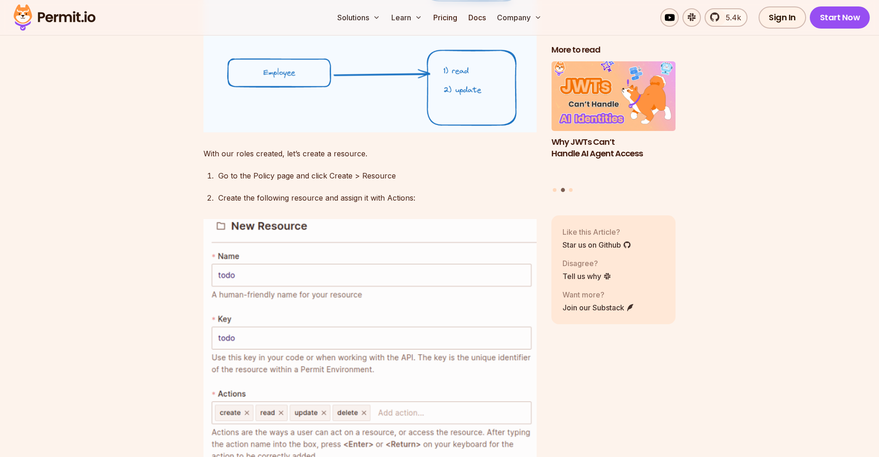 This screenshot has height=457, width=879. What do you see at coordinates (377, 198) in the screenshot?
I see `div: Create the following resource and assign it with Actions:` at bounding box center [377, 198].